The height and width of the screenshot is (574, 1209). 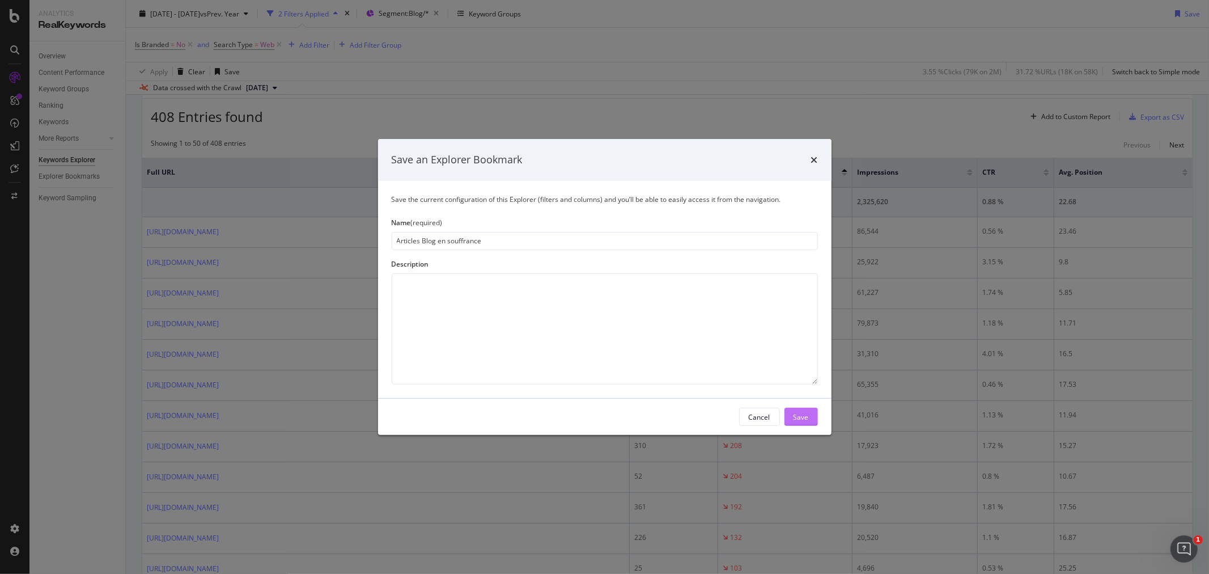 I want to click on div: times, so click(x=814, y=160).